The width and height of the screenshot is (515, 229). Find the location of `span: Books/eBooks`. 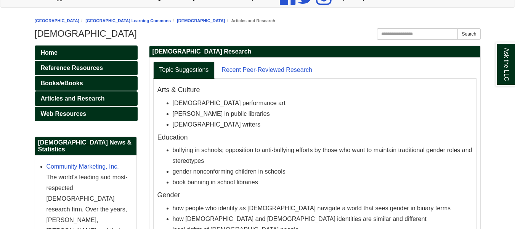

span: Books/eBooks is located at coordinates (62, 83).